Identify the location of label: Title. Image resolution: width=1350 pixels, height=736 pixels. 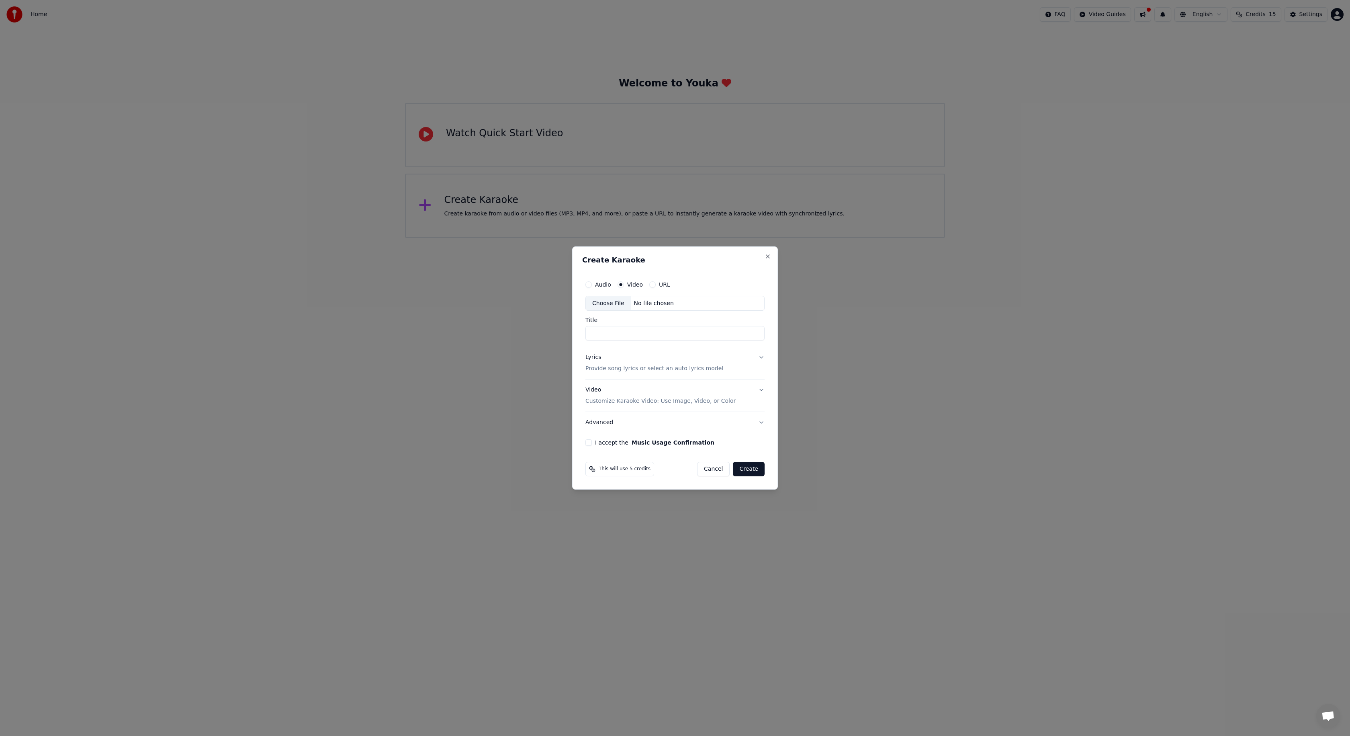
(675, 320).